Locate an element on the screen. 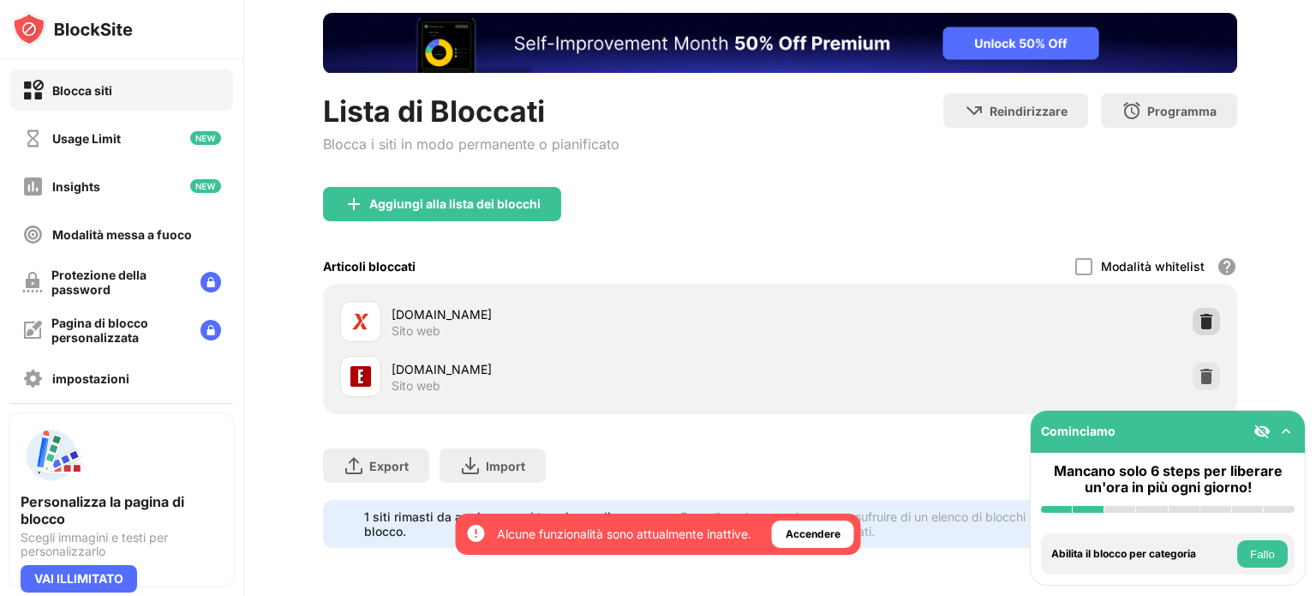 Image resolution: width=1316 pixels, height=596 pixels. img: settings-off.svg is located at coordinates (33, 378).